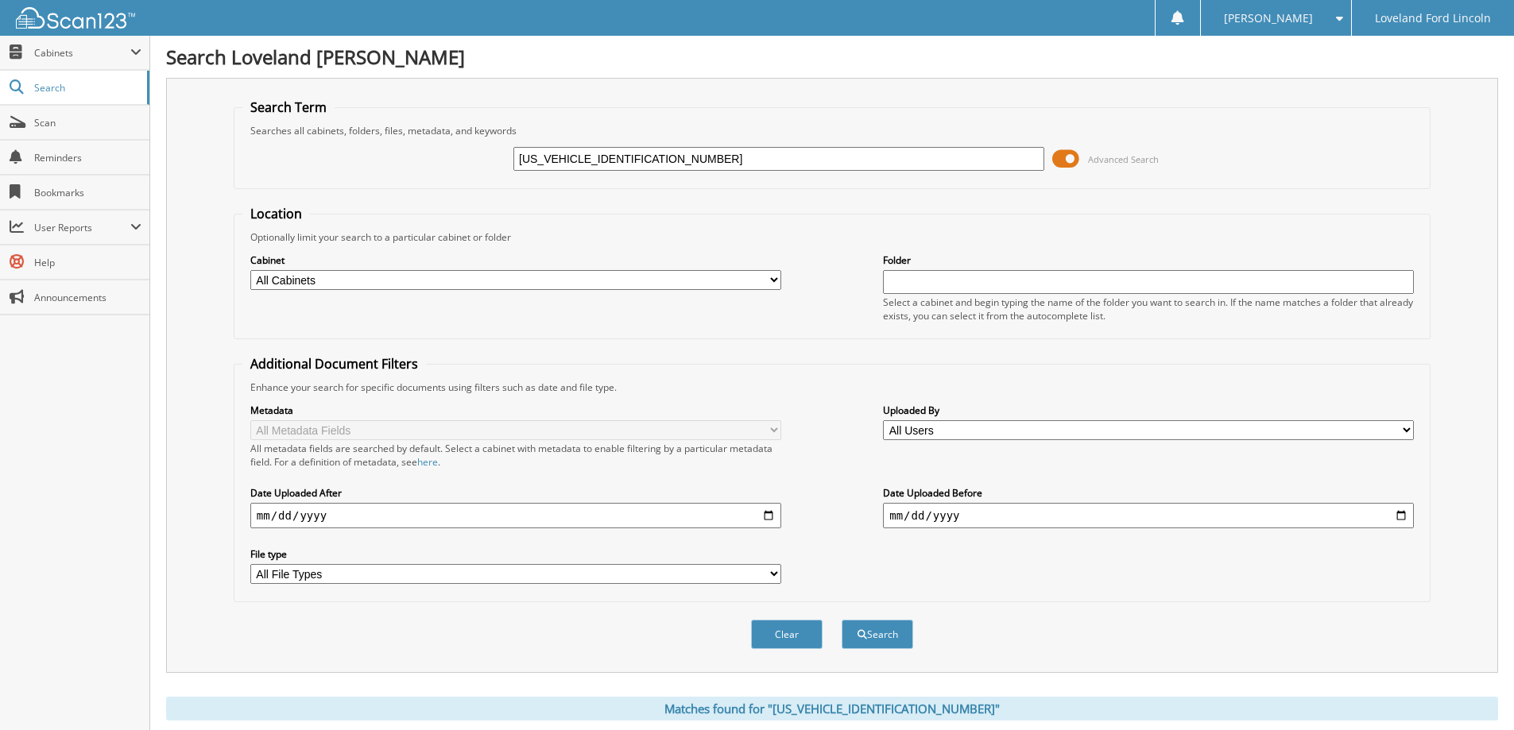 This screenshot has width=1514, height=730. I want to click on span: Scan, so click(87, 122).